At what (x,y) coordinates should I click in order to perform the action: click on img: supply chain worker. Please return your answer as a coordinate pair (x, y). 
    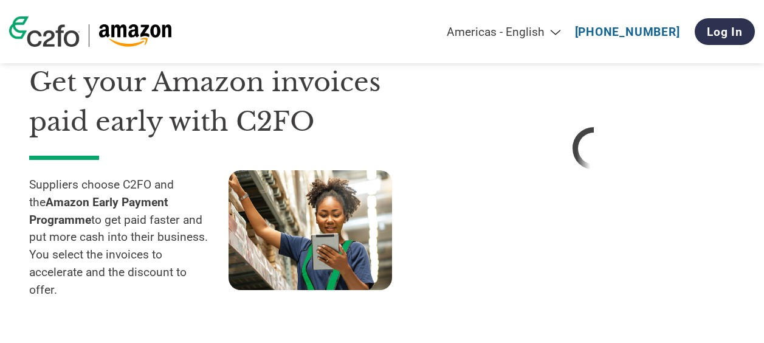
    Looking at the image, I should click on (310, 230).